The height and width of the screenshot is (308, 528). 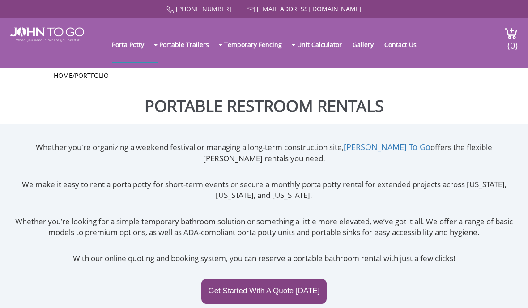 What do you see at coordinates (47, 34) in the screenshot?
I see `img: JOHN to go` at bounding box center [47, 34].